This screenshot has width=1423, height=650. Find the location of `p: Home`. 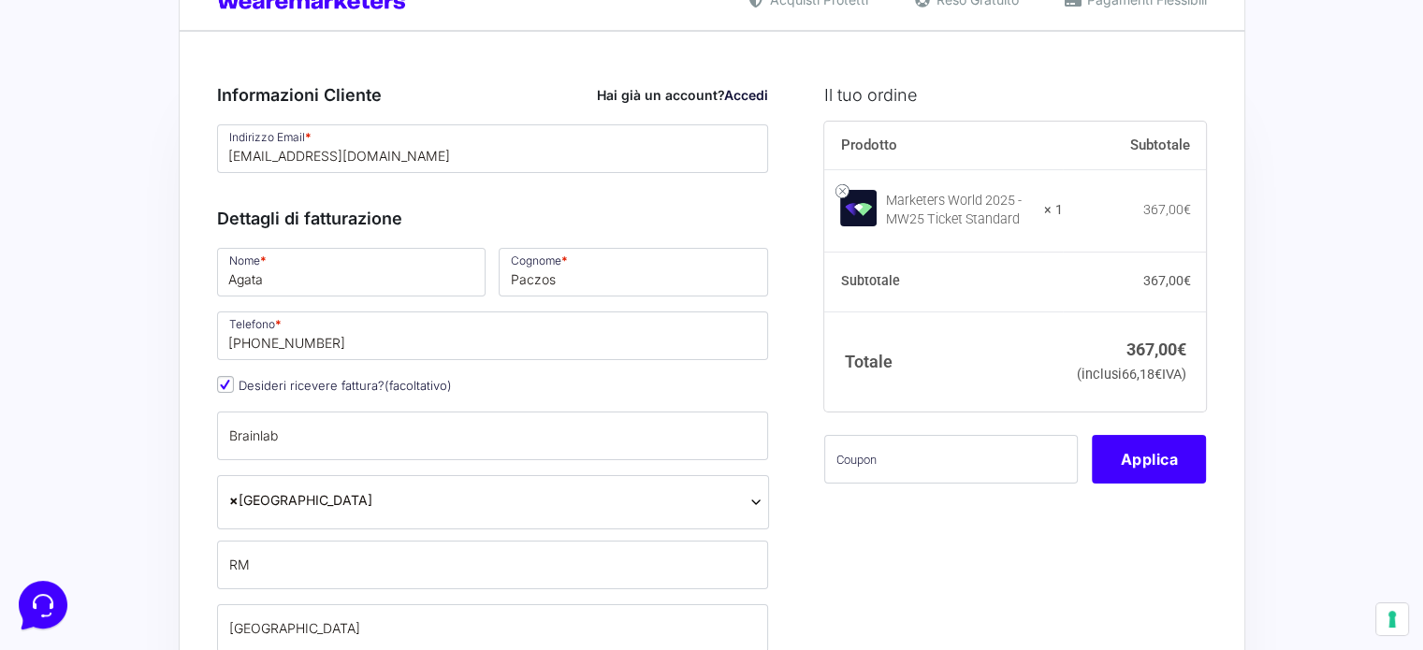

p: Home is located at coordinates (72, 513).